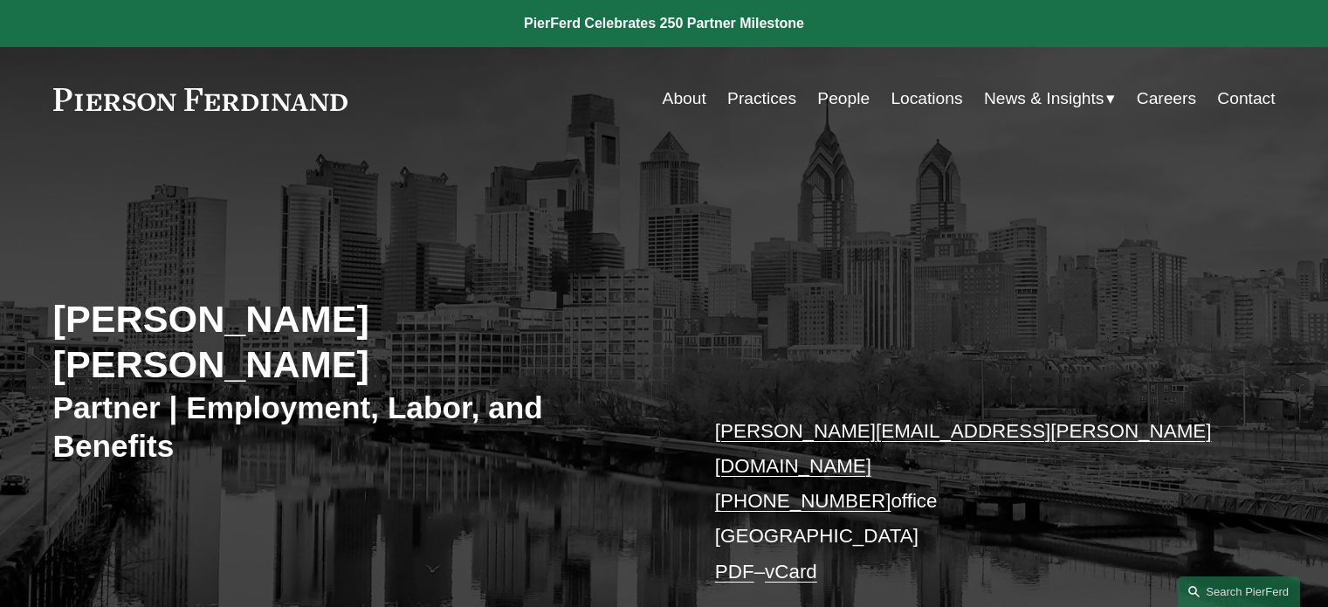 This screenshot has height=607, width=1328. I want to click on a: PDF, so click(734, 571).